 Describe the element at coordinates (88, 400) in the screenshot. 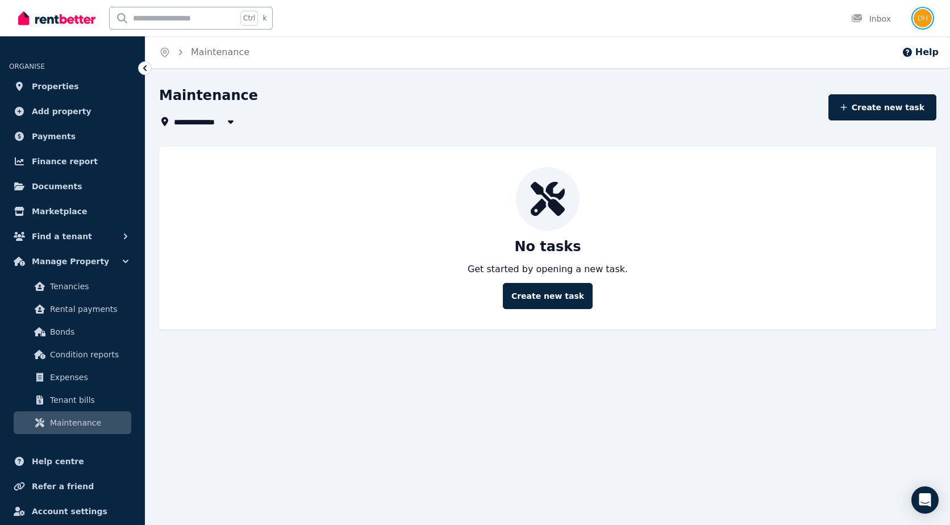

I see `span: Tenant bills` at that location.